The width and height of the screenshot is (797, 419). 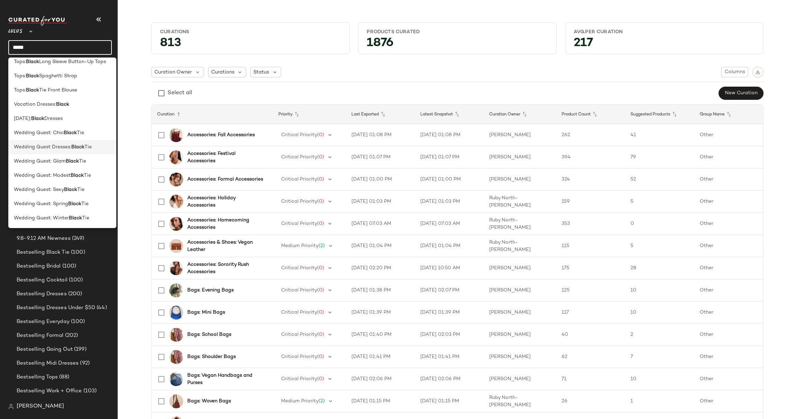 What do you see at coordinates (176, 135) in the screenshot?
I see `img: 2727511_01_OM_2025-08-20.jpg` at bounding box center [176, 135].